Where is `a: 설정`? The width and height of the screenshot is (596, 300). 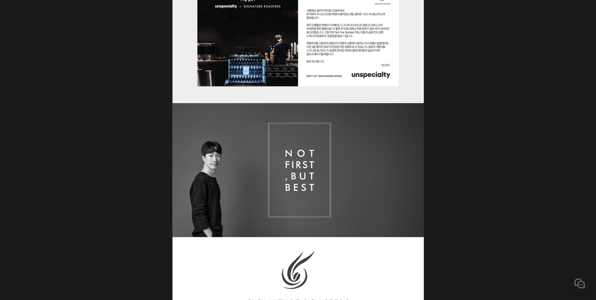
a: 설정 is located at coordinates (101, 207).